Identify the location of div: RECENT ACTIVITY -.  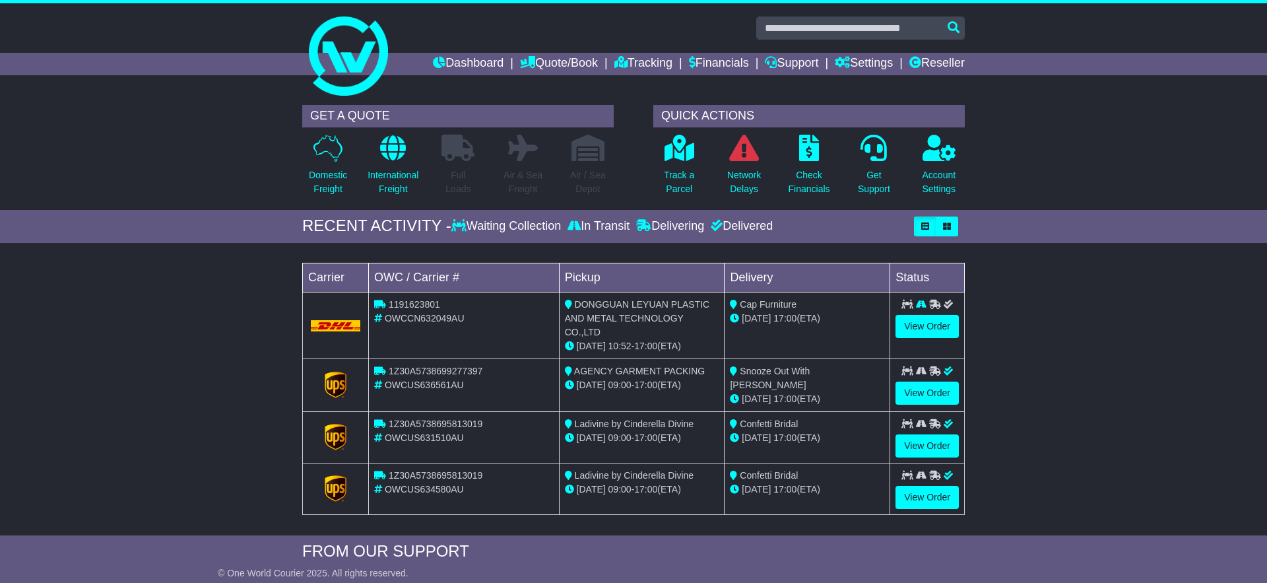
(377, 226).